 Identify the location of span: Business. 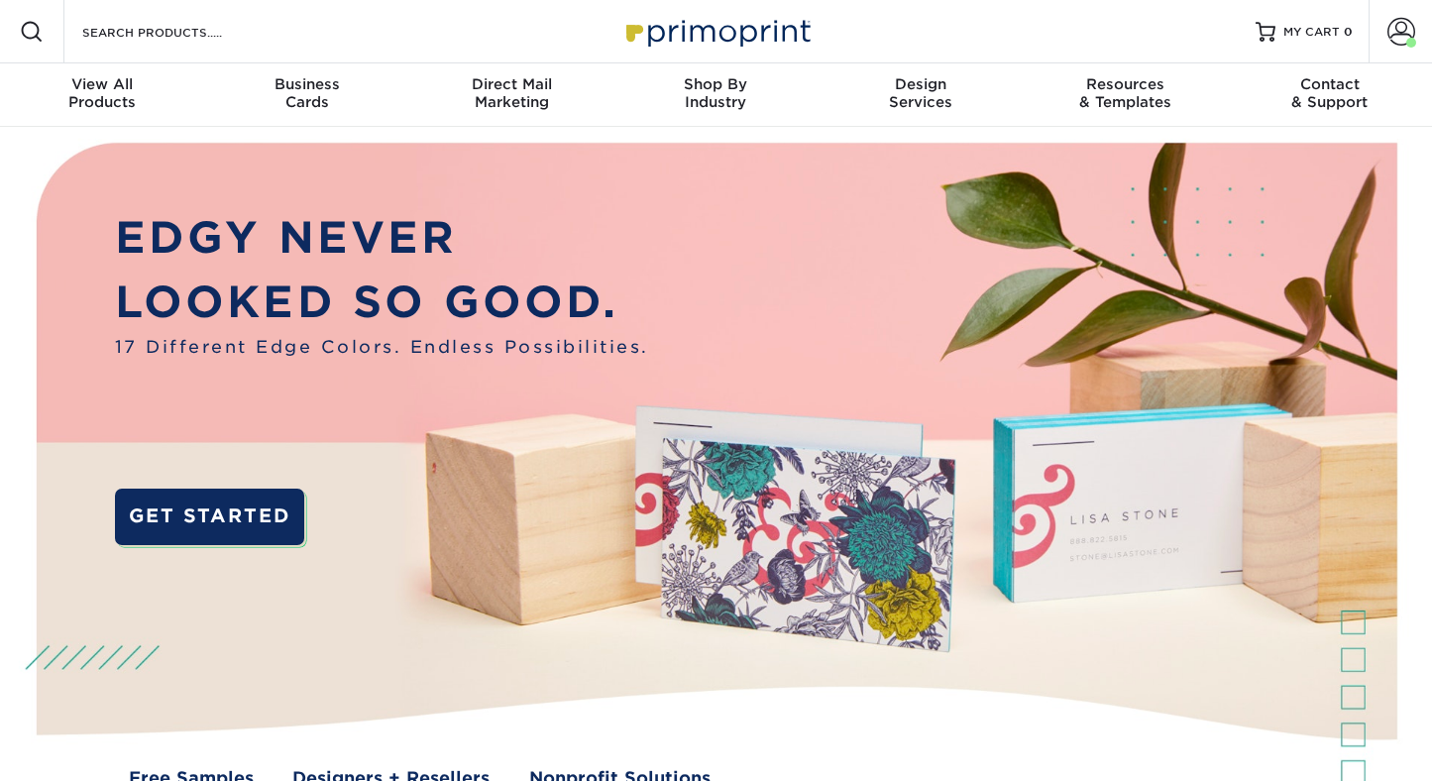
(306, 84).